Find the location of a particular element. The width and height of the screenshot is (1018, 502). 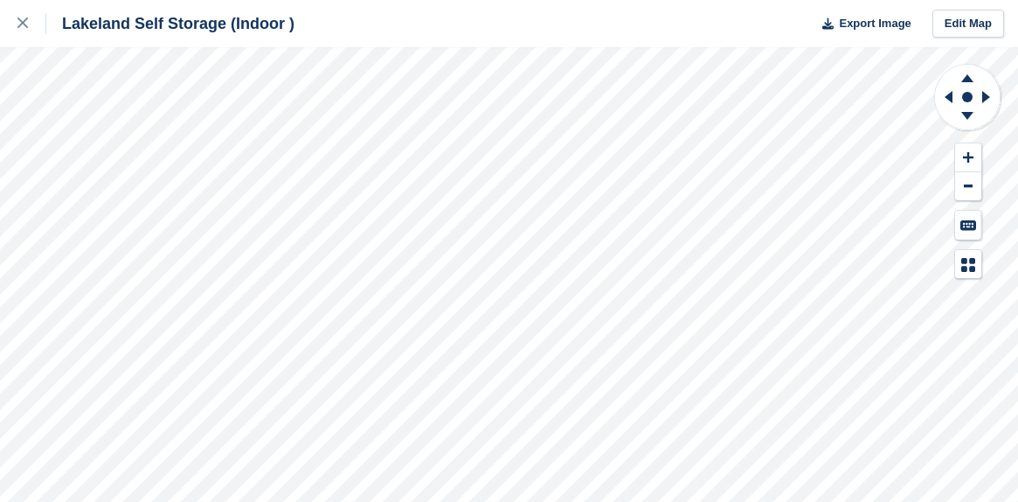

span: Export Image is located at coordinates (875, 24).